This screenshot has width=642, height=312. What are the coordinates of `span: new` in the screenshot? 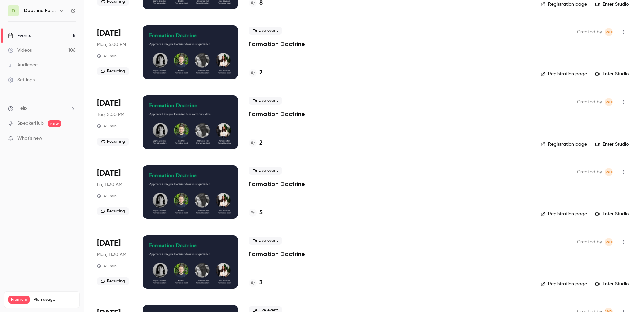 It's located at (54, 124).